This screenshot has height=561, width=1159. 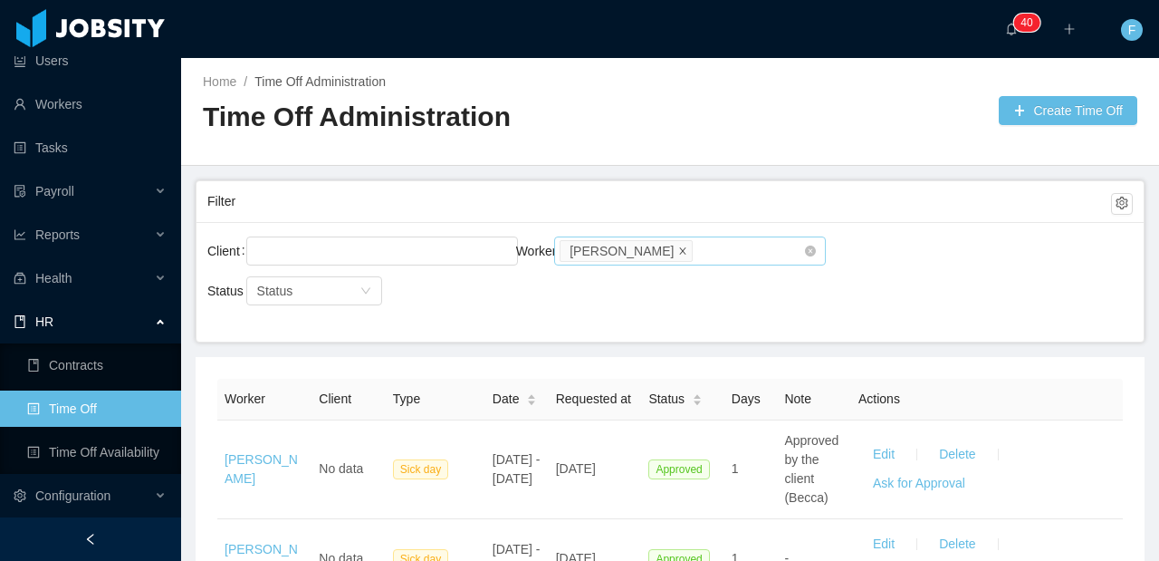 I want to click on a: Home, so click(x=219, y=82).